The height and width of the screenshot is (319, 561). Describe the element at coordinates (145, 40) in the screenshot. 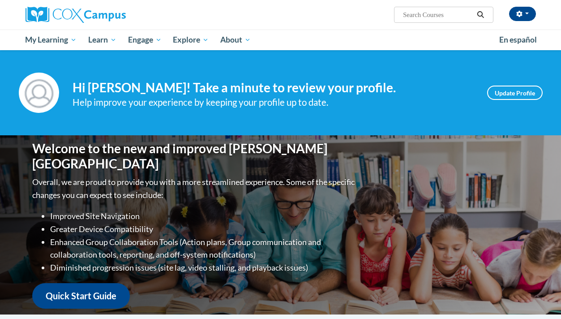

I see `a: Engage` at that location.